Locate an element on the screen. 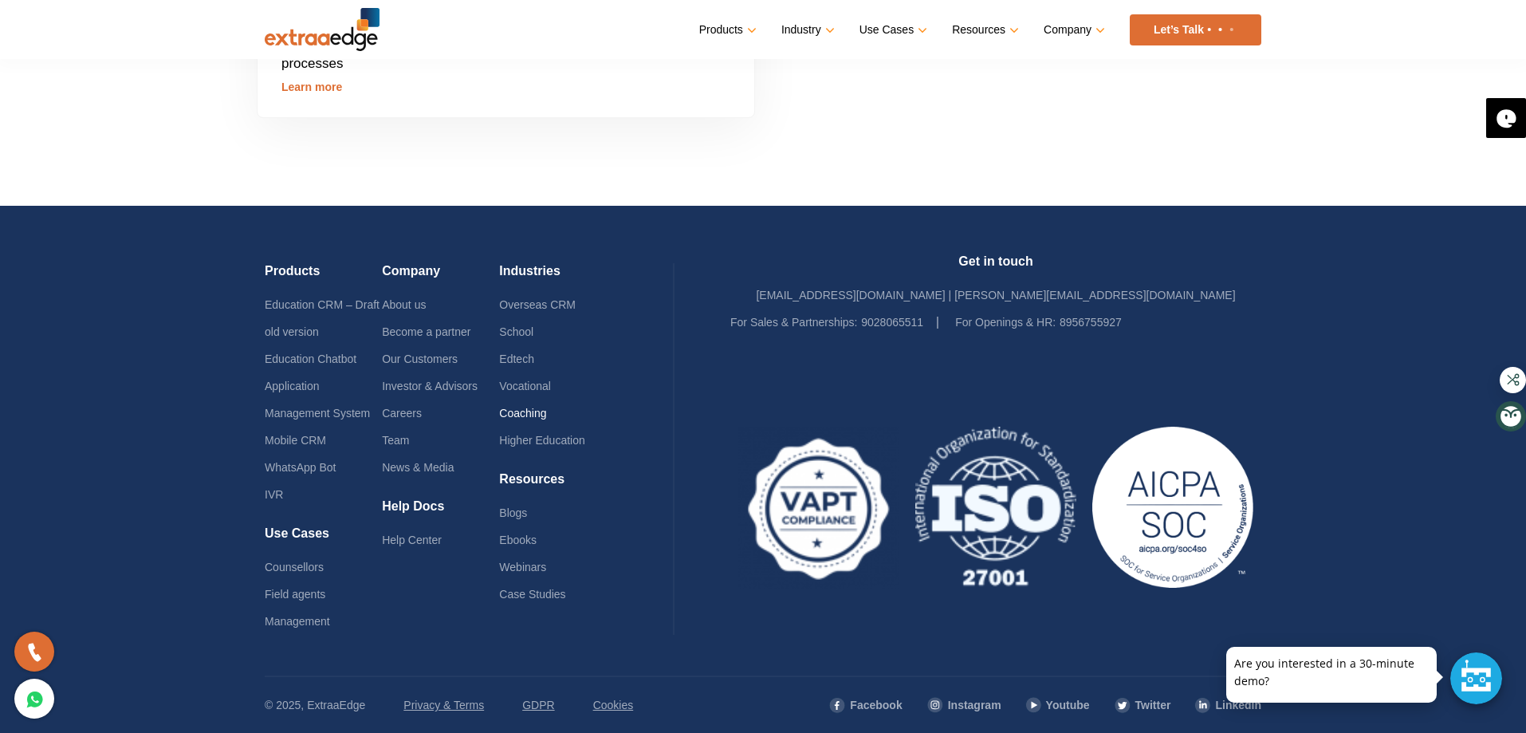 The image size is (1526, 733). a: Management is located at coordinates (297, 621).